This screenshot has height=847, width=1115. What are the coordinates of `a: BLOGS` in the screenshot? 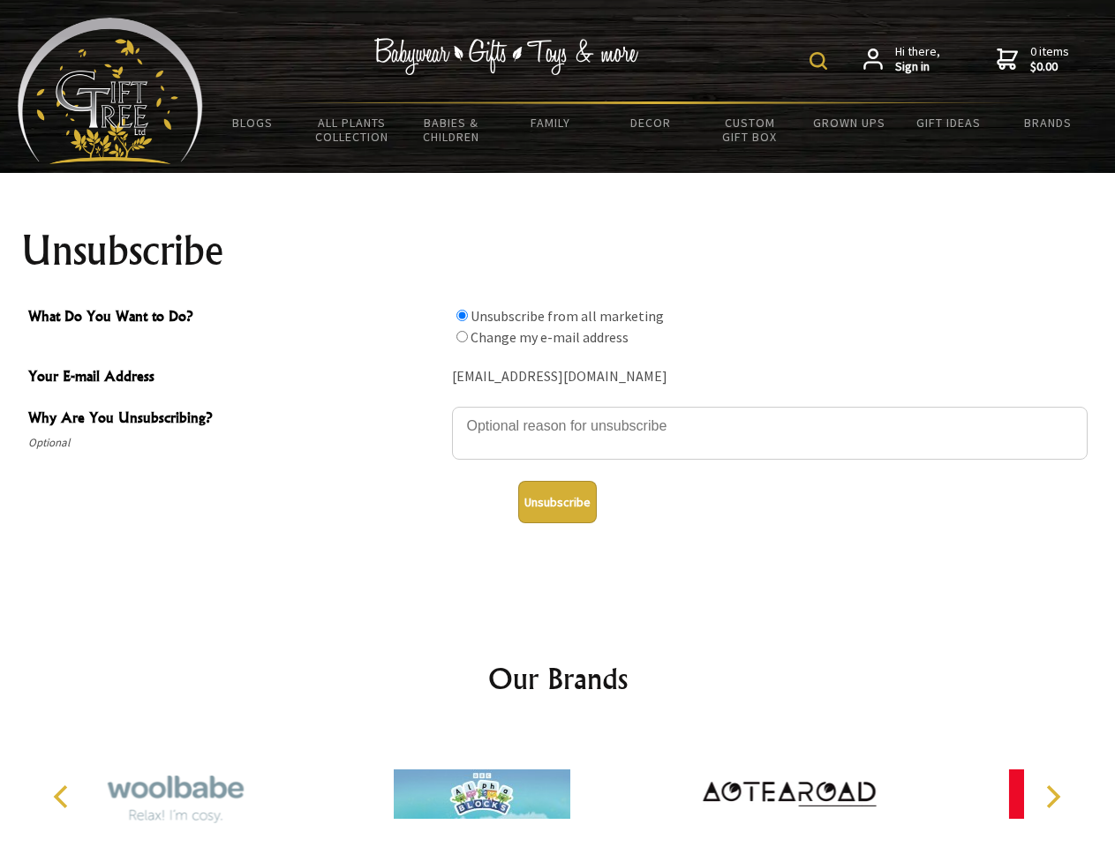 It's located at (252, 123).